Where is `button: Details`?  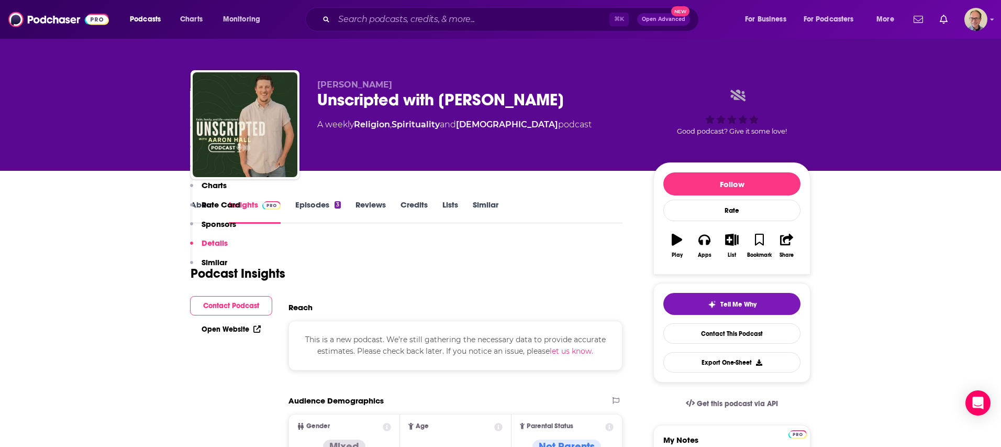
button: Details is located at coordinates (209, 247).